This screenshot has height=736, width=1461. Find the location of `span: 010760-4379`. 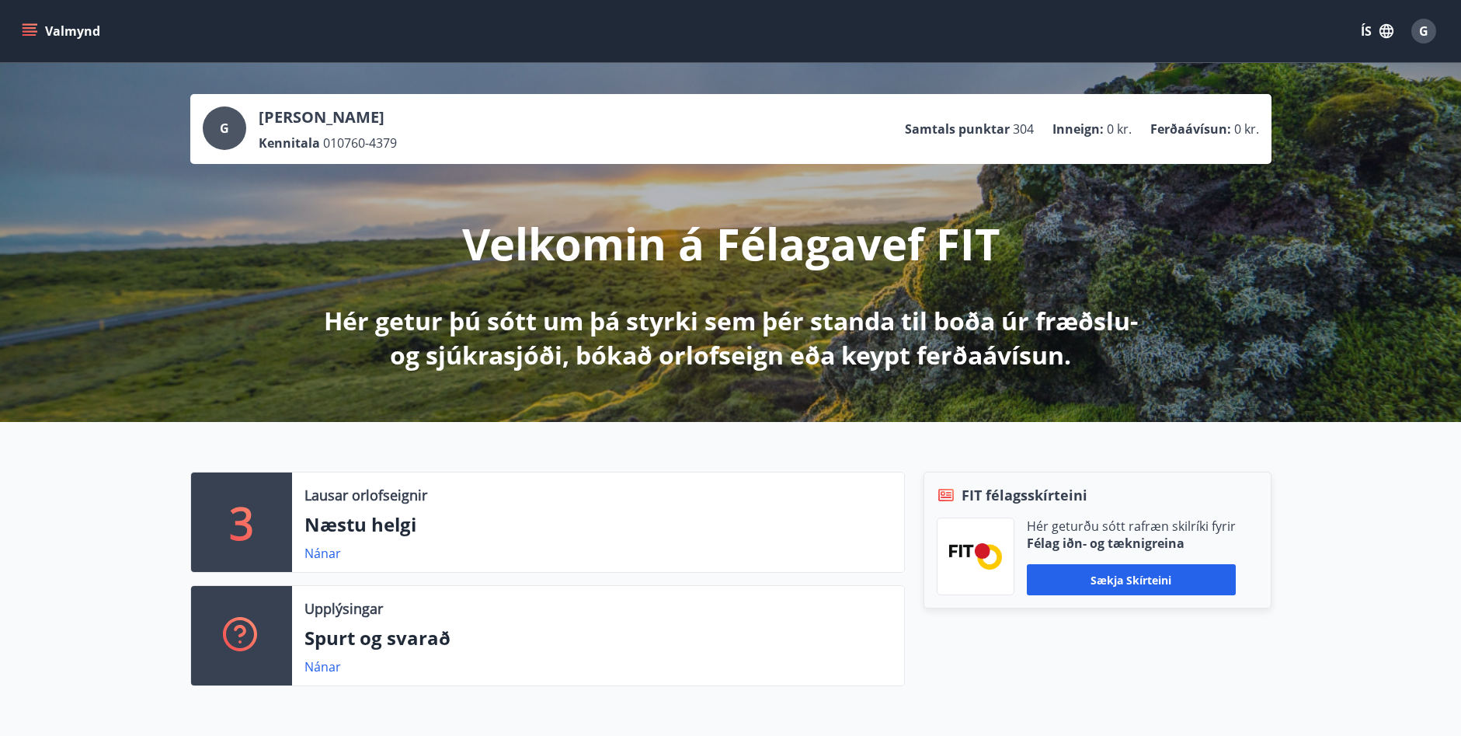

span: 010760-4379 is located at coordinates (360, 143).